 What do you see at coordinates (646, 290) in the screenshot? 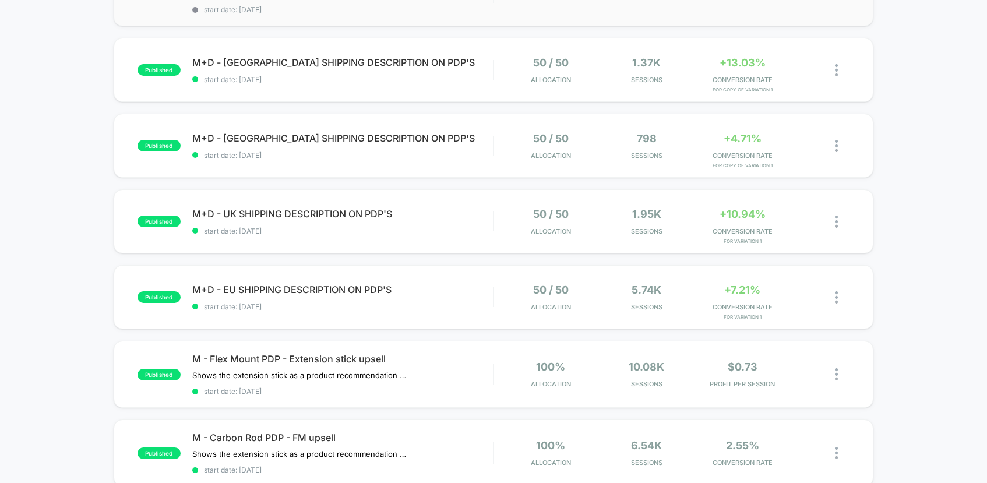
I see `span: 5.74k` at bounding box center [646, 290].